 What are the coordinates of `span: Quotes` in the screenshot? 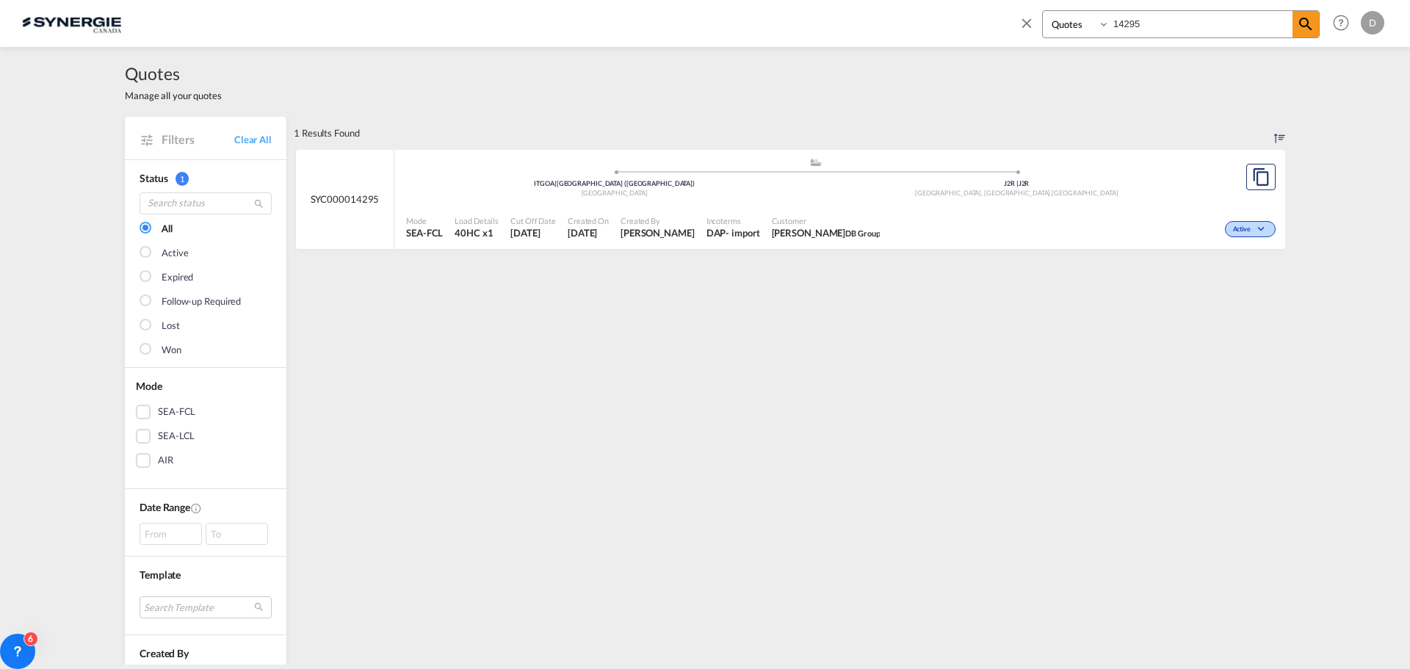 It's located at (173, 73).